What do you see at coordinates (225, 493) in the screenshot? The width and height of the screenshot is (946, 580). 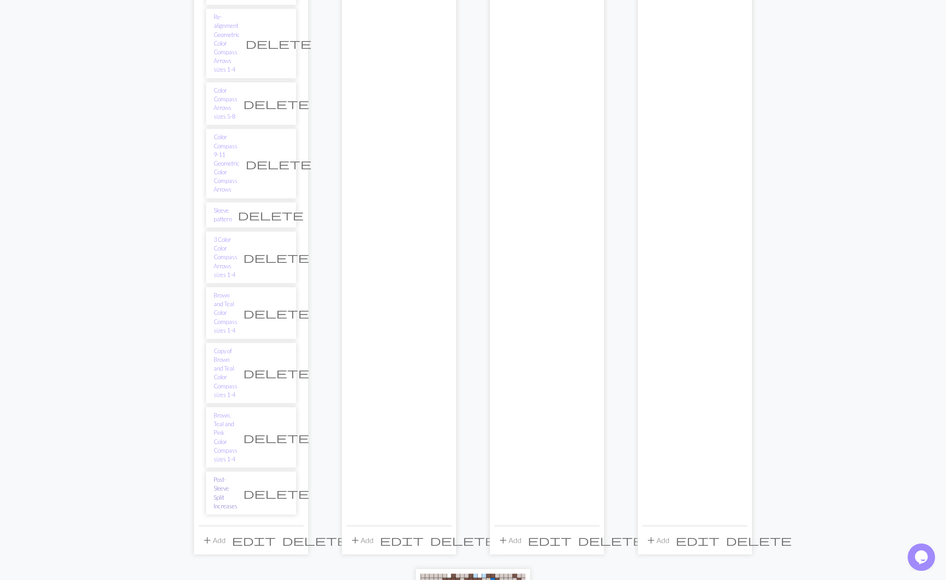 I see `a: Post-Sleeve Split Increases` at bounding box center [225, 493].